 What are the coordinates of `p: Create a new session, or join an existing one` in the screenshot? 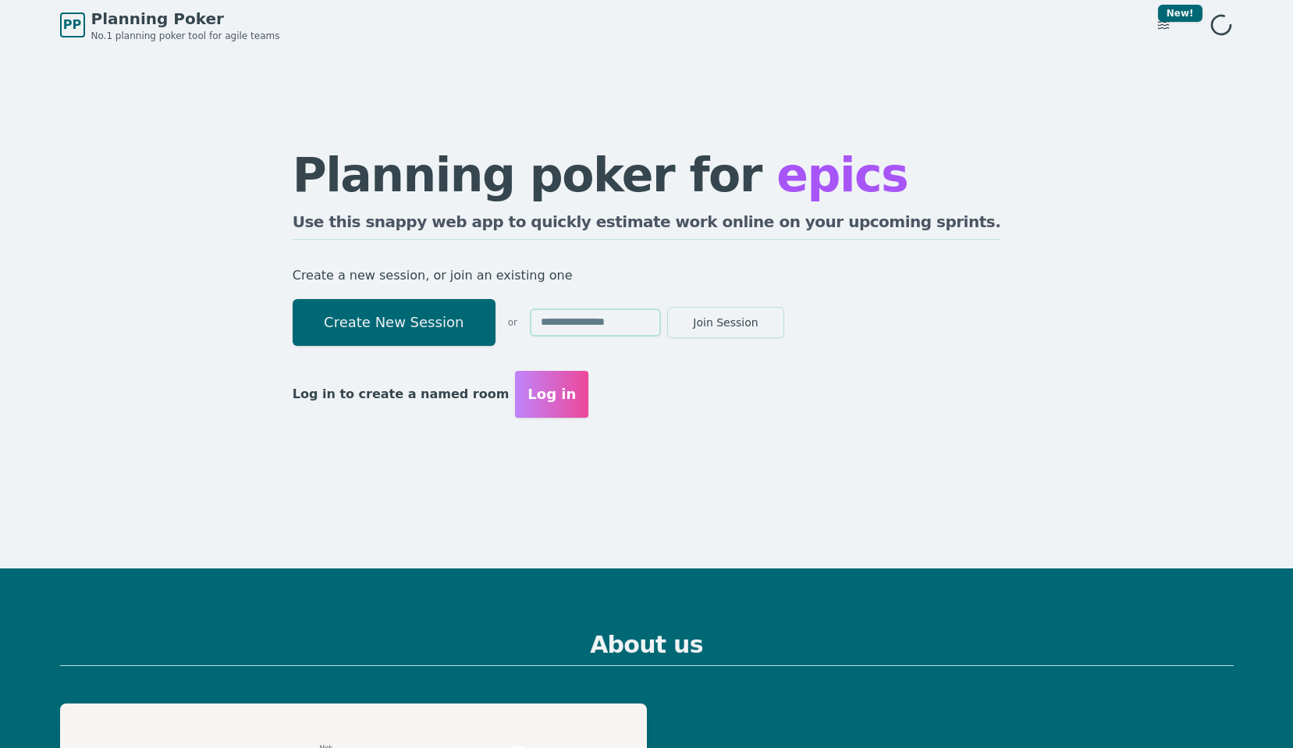 It's located at (647, 275).